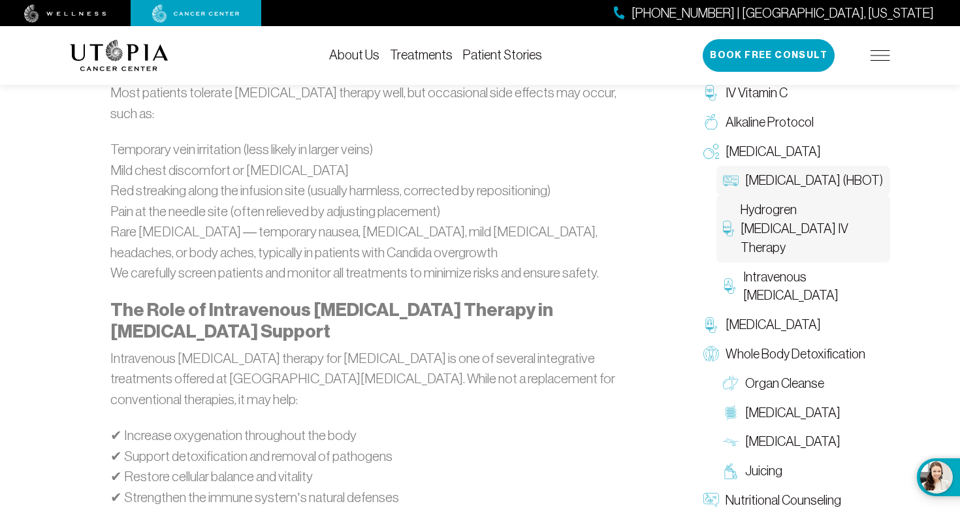 The width and height of the screenshot is (960, 521). I want to click on img: Alkaline Protocol, so click(711, 122).